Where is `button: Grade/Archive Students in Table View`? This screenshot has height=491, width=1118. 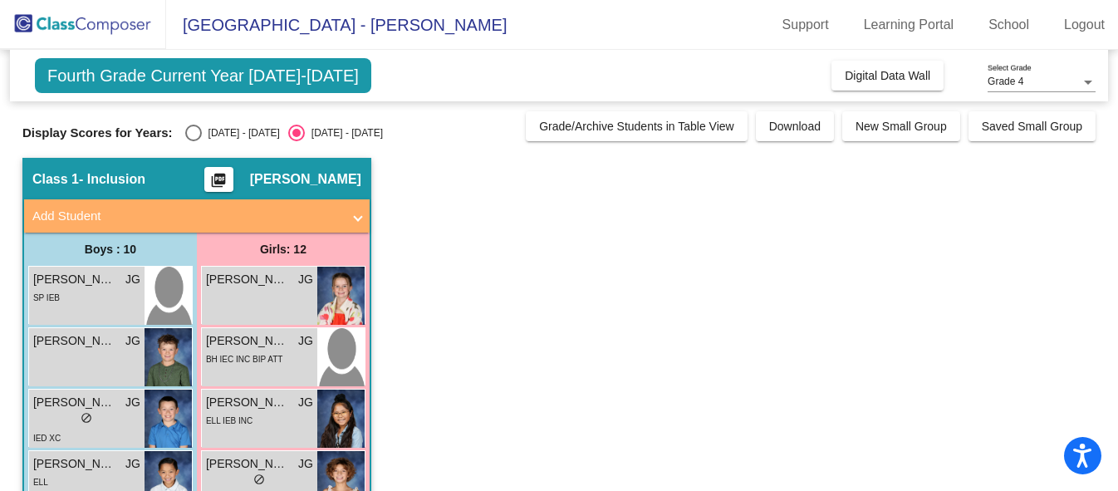
button: Grade/Archive Students in Table View is located at coordinates (636, 126).